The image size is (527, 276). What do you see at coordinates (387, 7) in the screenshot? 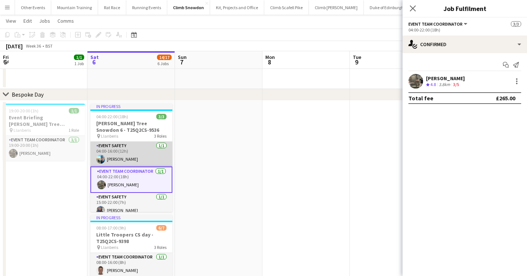
I see `button: Duke of Edinburgh` at bounding box center [387, 7].